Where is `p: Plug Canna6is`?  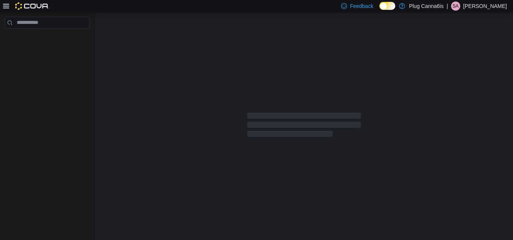
p: Plug Canna6is is located at coordinates (426, 6).